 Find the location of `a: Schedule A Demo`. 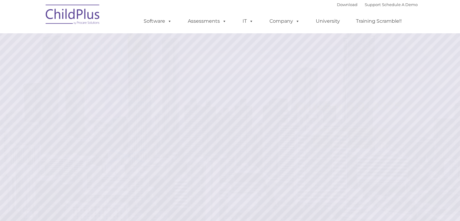

a: Schedule A Demo is located at coordinates (400, 5).